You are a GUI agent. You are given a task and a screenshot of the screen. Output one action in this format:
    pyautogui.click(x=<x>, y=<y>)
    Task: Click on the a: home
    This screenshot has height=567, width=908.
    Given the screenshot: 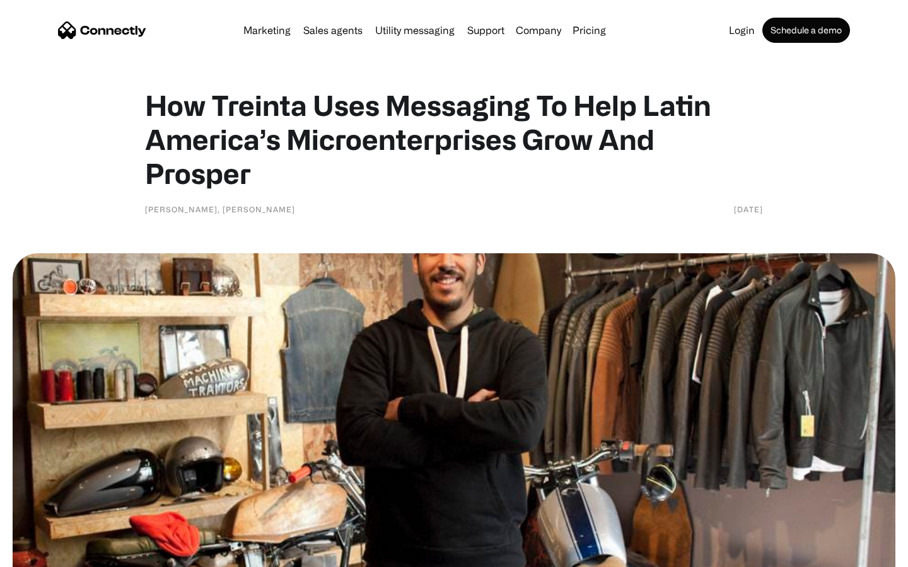 What is the action you would take?
    pyautogui.click(x=102, y=30)
    